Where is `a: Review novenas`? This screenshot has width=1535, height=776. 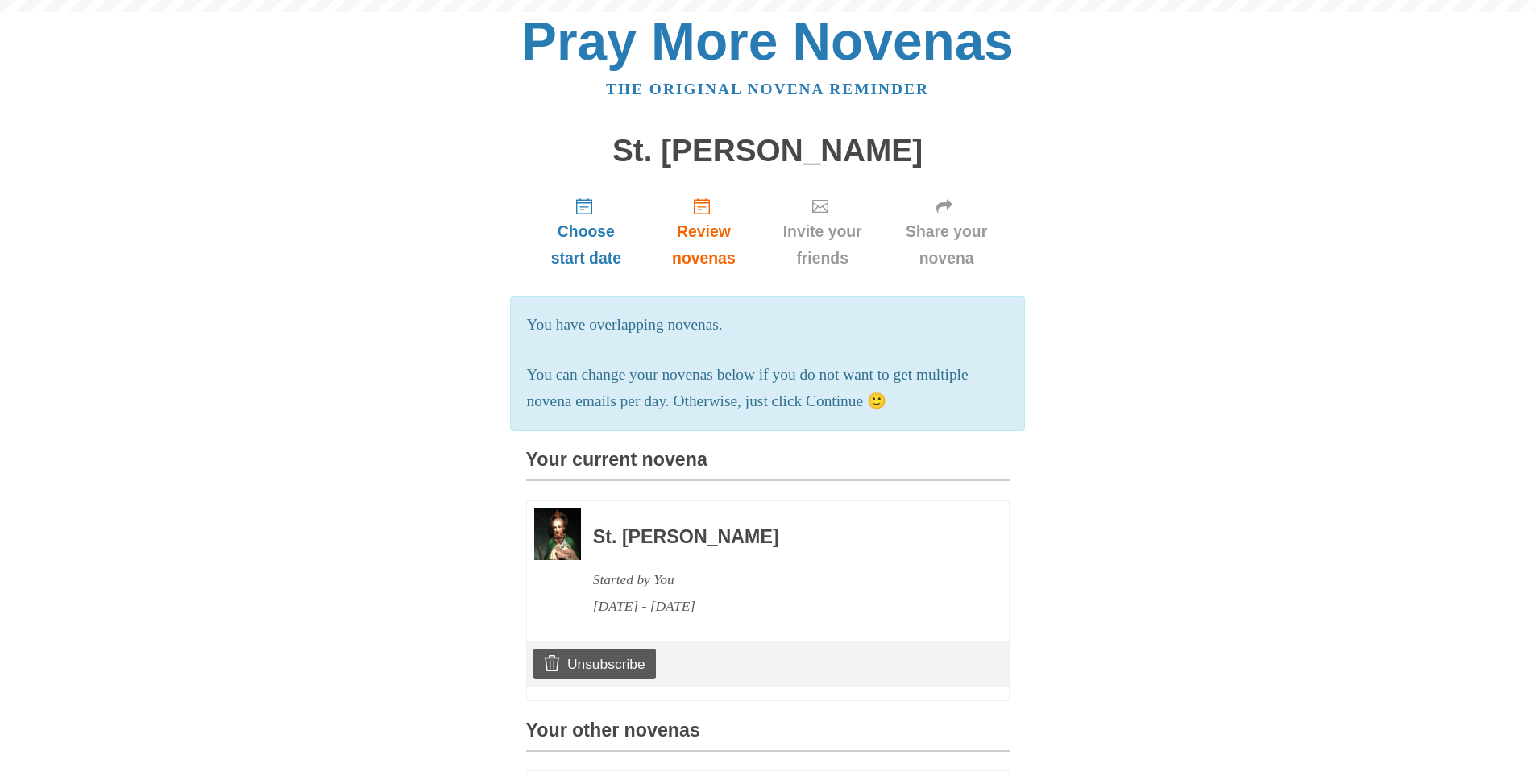 a: Review novenas is located at coordinates (704, 231).